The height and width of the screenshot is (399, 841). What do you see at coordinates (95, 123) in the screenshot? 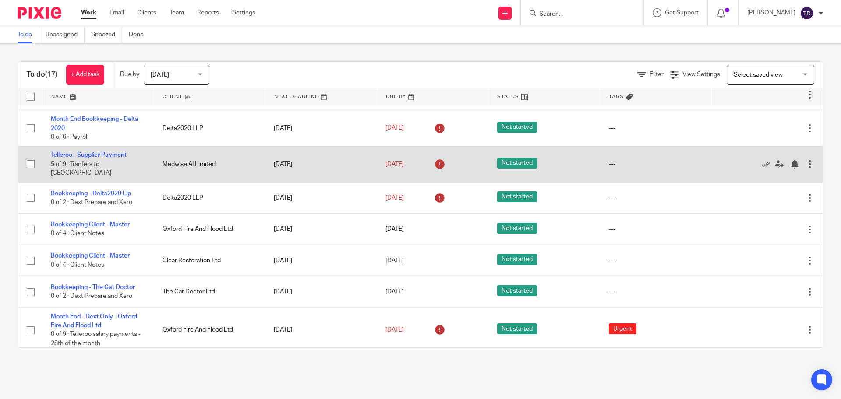
I see `a: Month End Bookkeeping - Delta 2020` at bounding box center [95, 123].